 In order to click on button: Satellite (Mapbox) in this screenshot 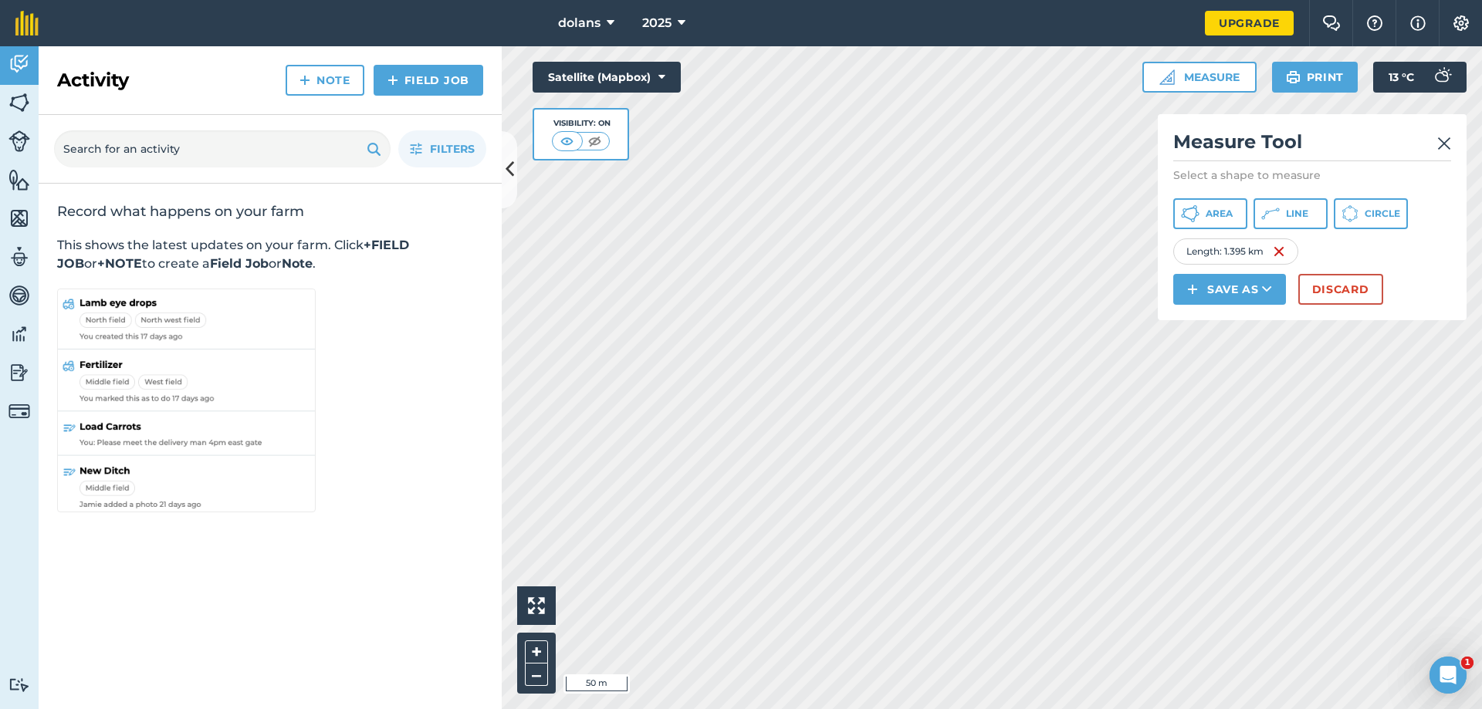, I will do `click(606, 77)`.